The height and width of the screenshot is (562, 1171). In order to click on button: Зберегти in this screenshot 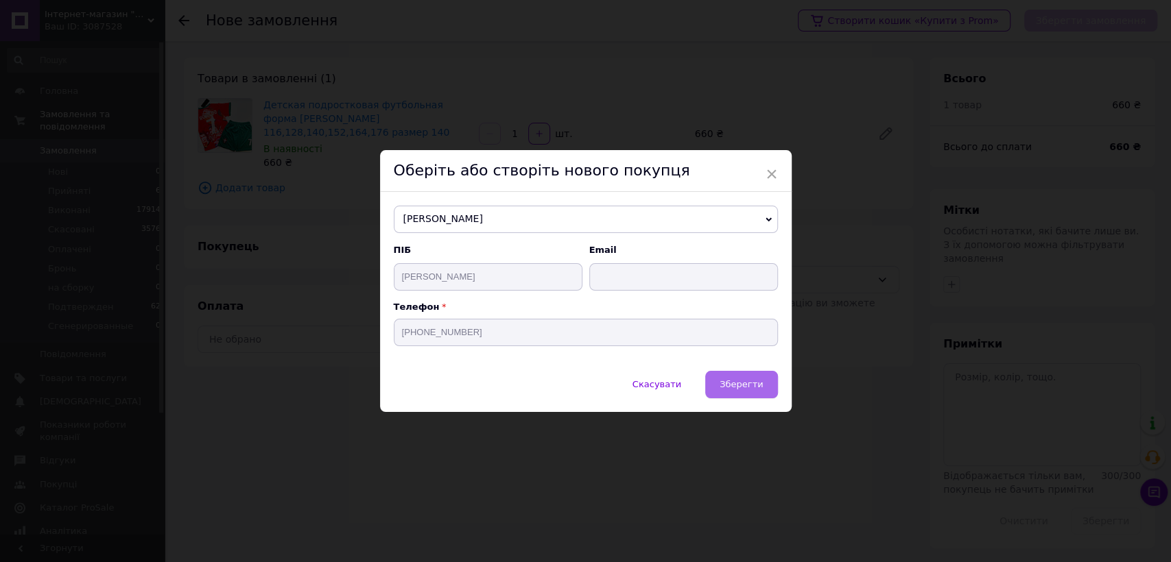, I will do `click(741, 385)`.